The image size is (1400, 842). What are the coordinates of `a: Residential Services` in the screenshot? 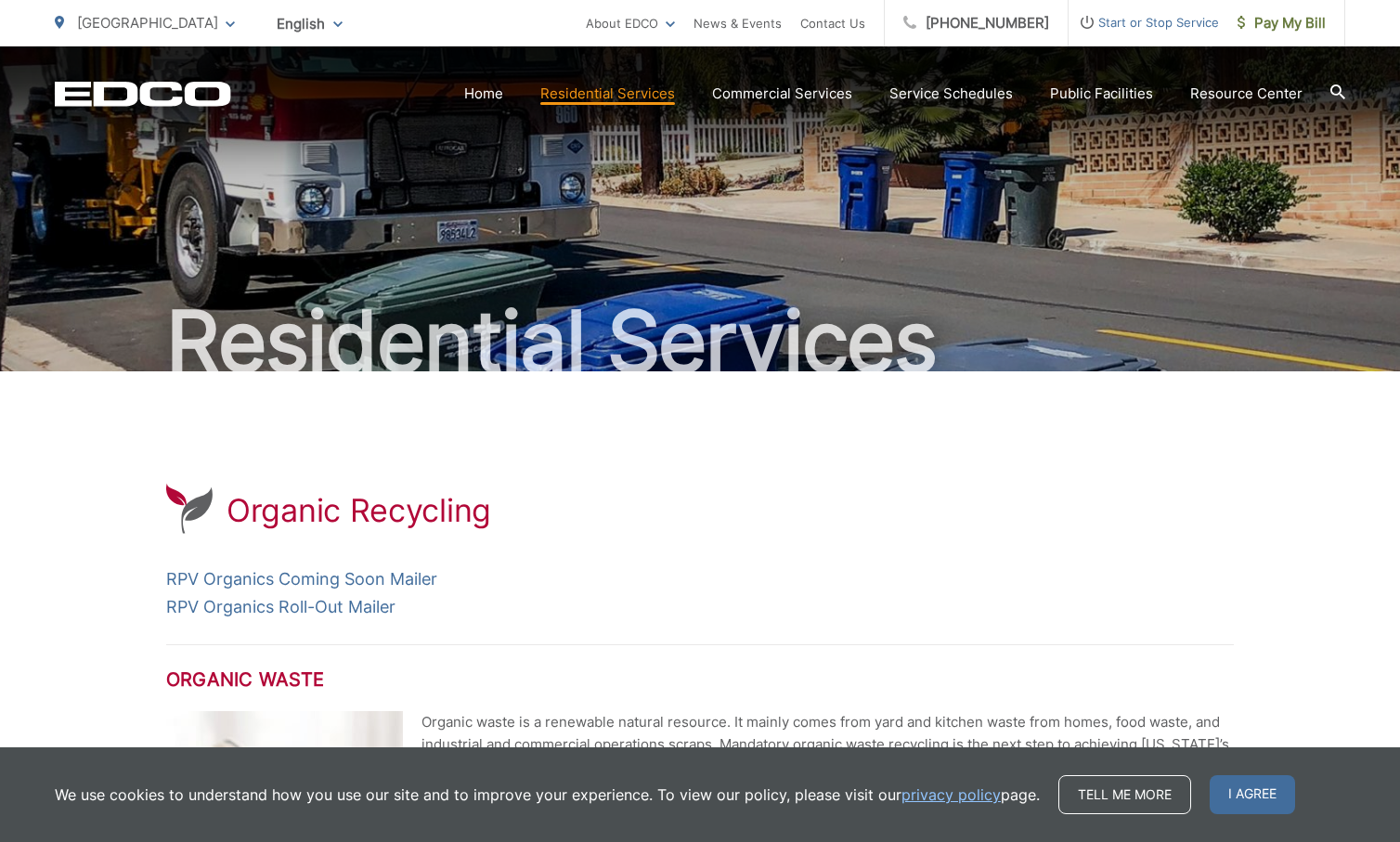 It's located at (607, 94).